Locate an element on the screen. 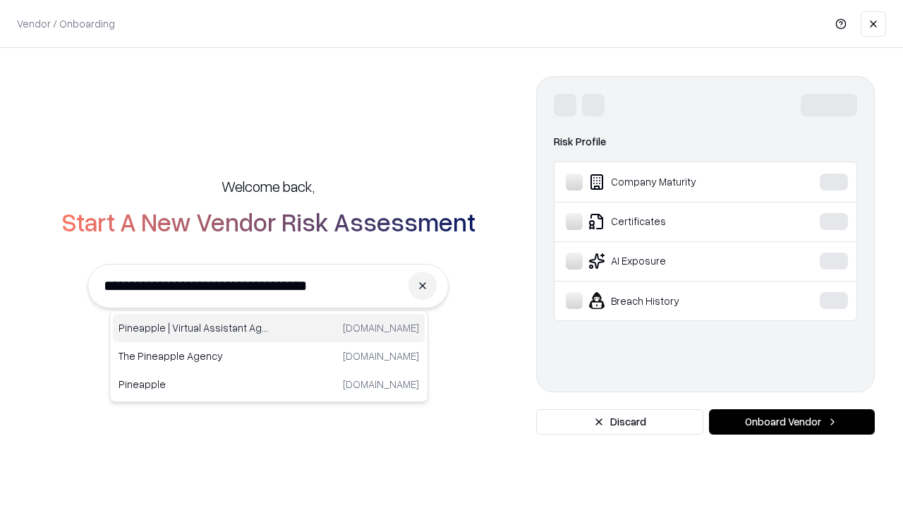  div: Breach History is located at coordinates (671, 301).